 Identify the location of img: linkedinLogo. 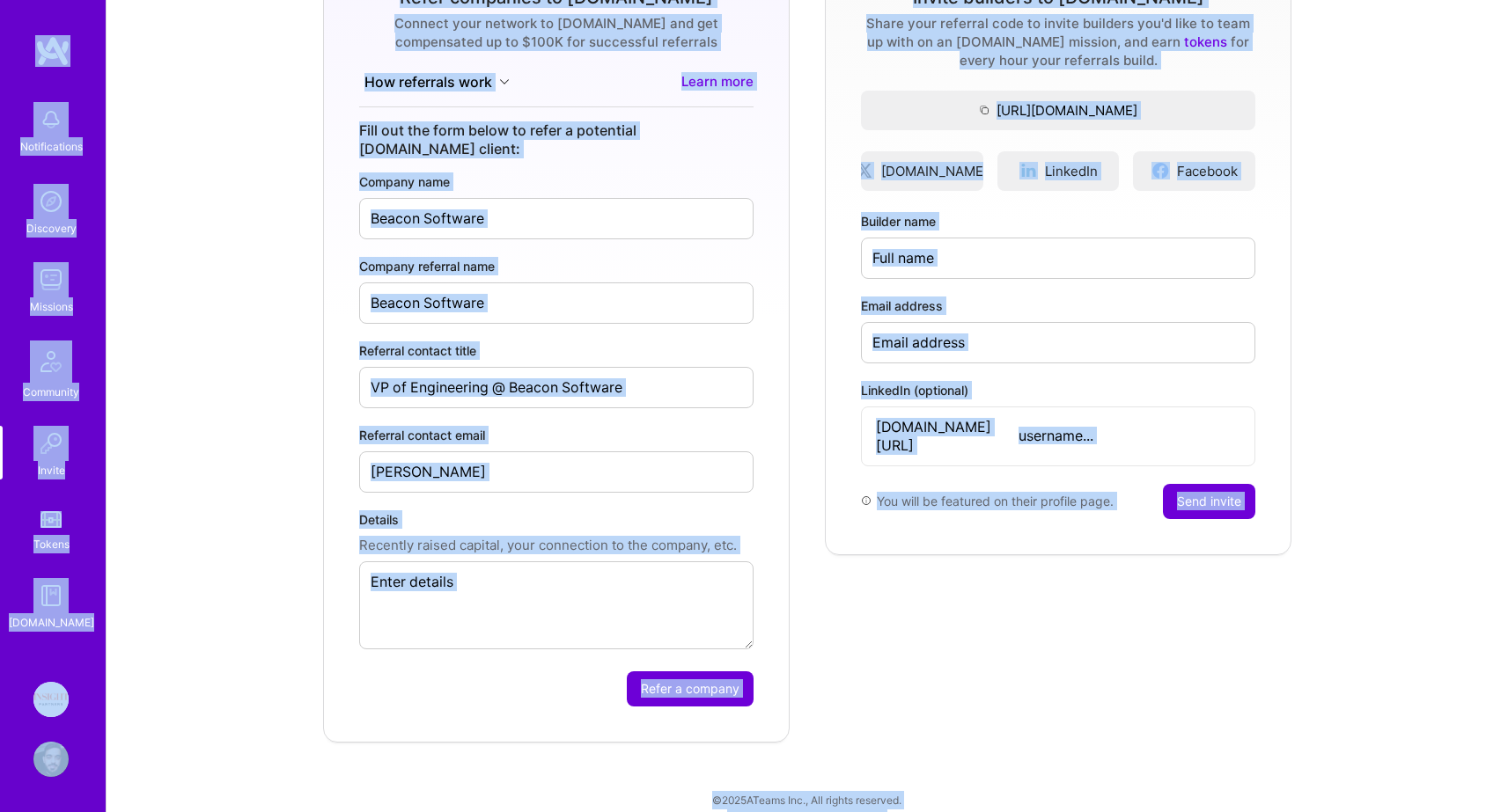
(1028, 171).